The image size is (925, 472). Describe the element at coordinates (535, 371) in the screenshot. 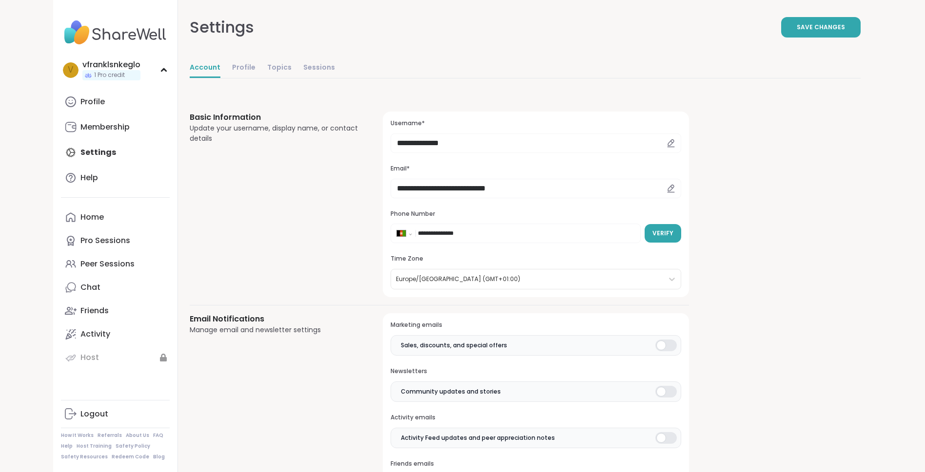

I see `h3: Newsletters` at that location.